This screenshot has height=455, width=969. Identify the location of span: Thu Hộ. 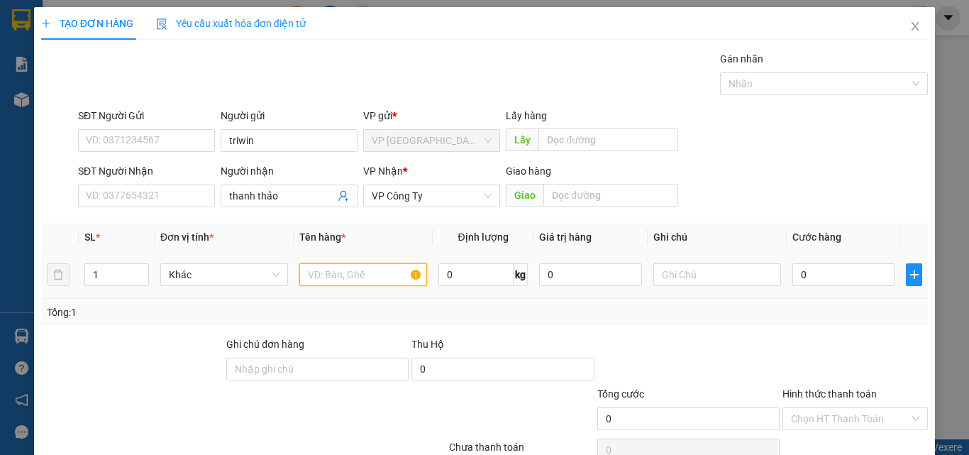
(428, 344).